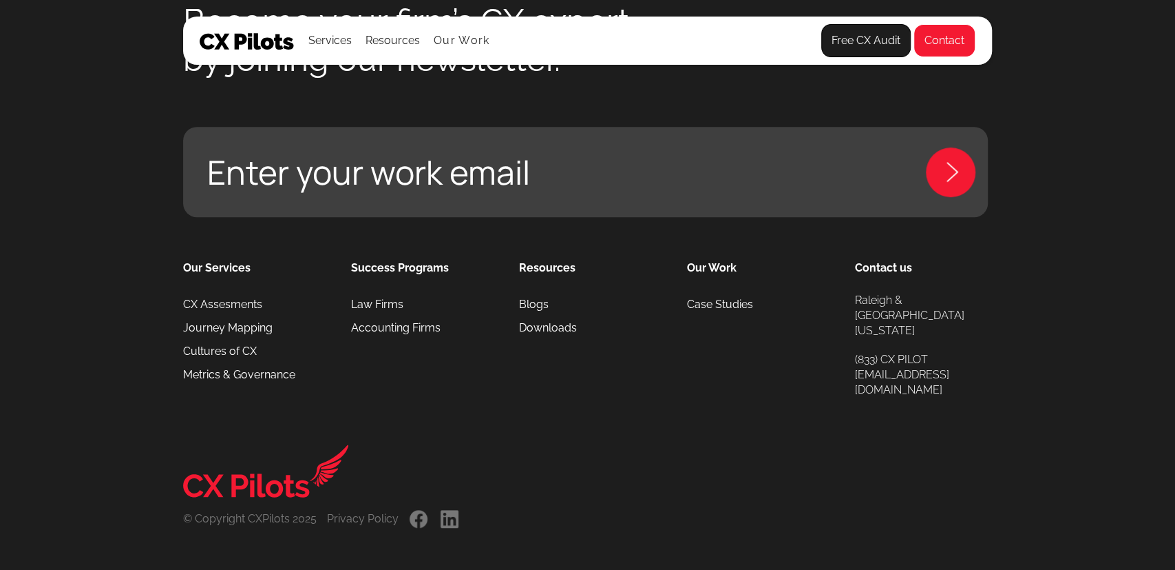  I want to click on a: CX Assesments, so click(222, 304).